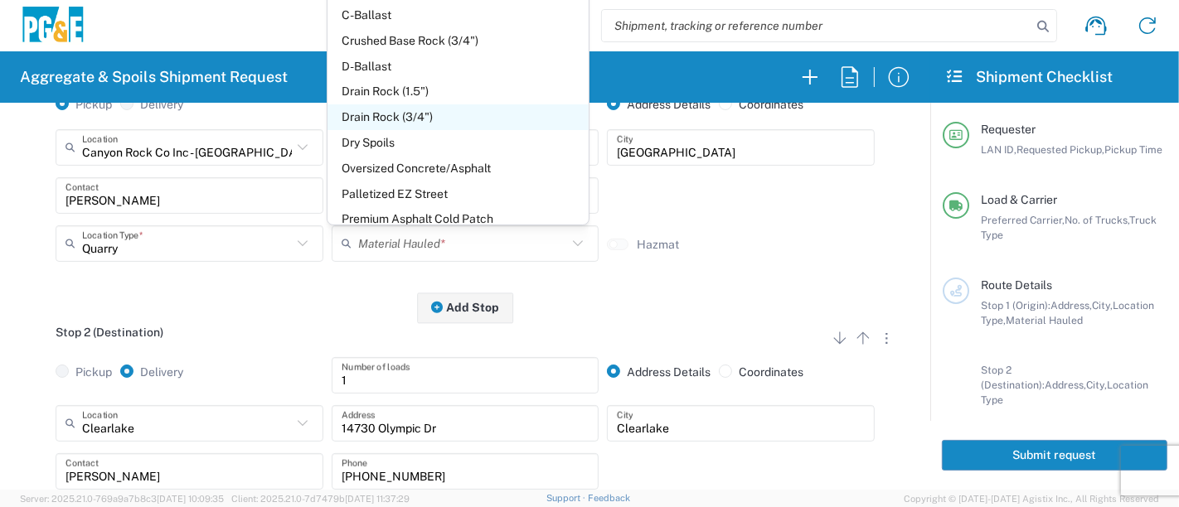  Describe the element at coordinates (122, 499) in the screenshot. I see `span: Server: 2025.21.0-769a9a7b8c3` at that location.